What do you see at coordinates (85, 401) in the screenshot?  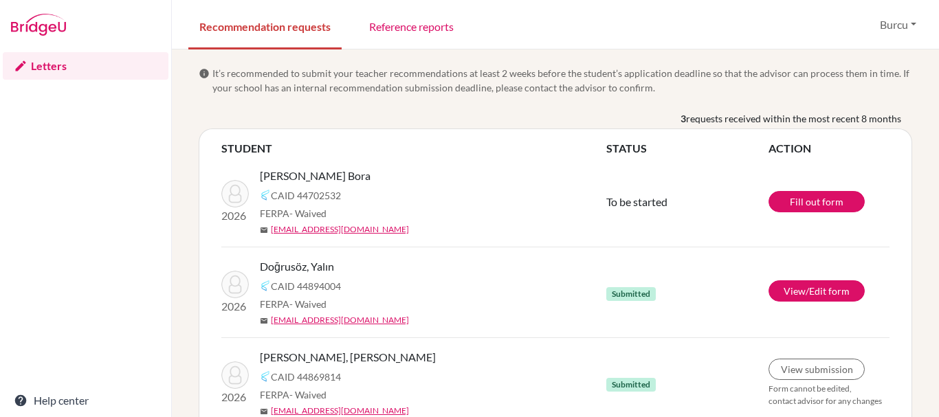 I see `a: Help center` at bounding box center [85, 401].